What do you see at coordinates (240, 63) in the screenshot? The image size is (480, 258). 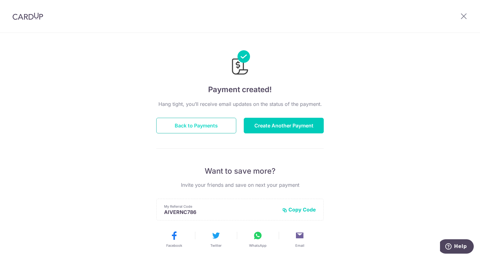 I see `img: Payments` at bounding box center [240, 63].